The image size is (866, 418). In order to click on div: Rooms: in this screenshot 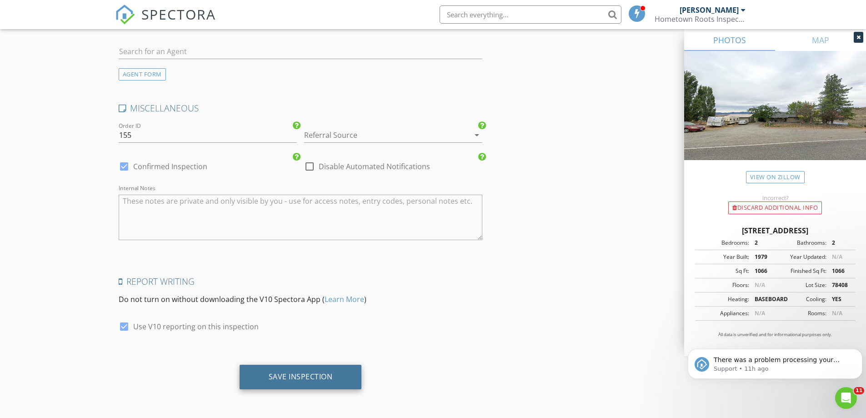, I will do `click(800, 313)`.